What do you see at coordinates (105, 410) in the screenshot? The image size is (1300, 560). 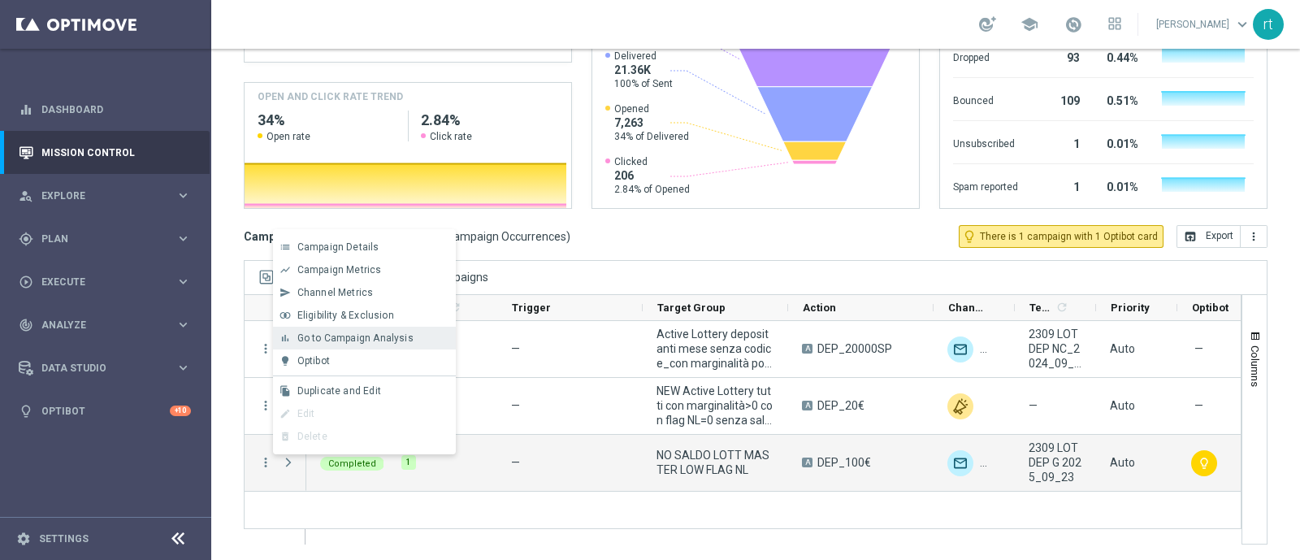 I see `div: Optibot` at bounding box center [105, 410].